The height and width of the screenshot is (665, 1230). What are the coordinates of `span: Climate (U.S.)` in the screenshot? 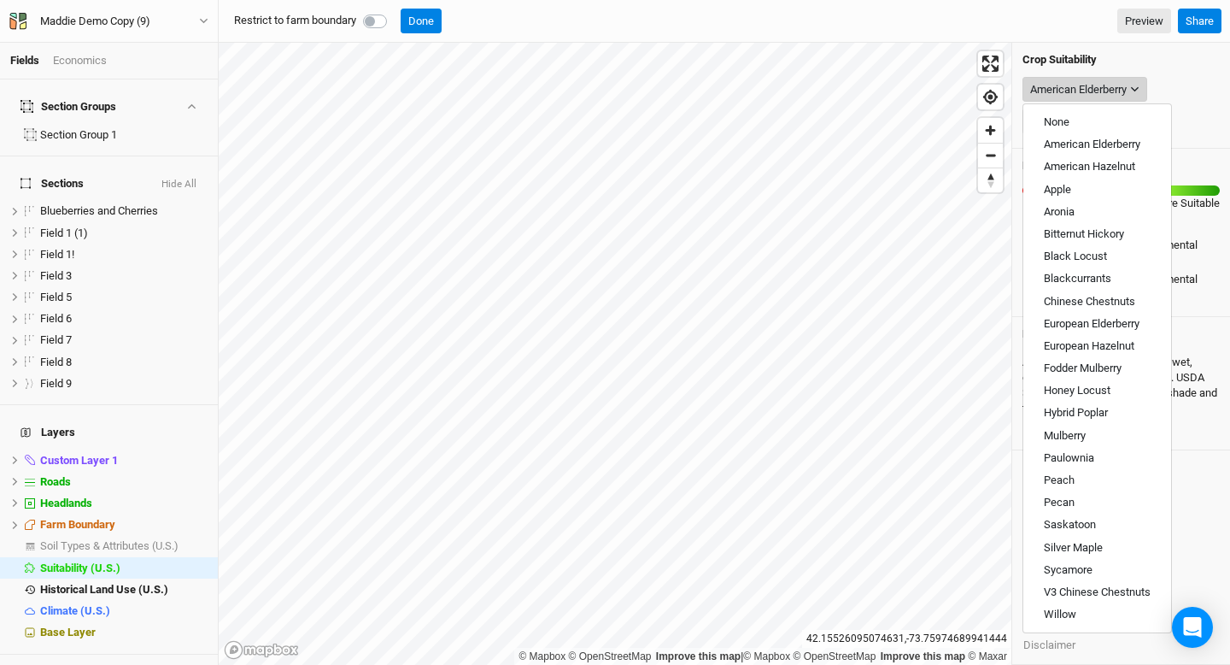 It's located at (75, 610).